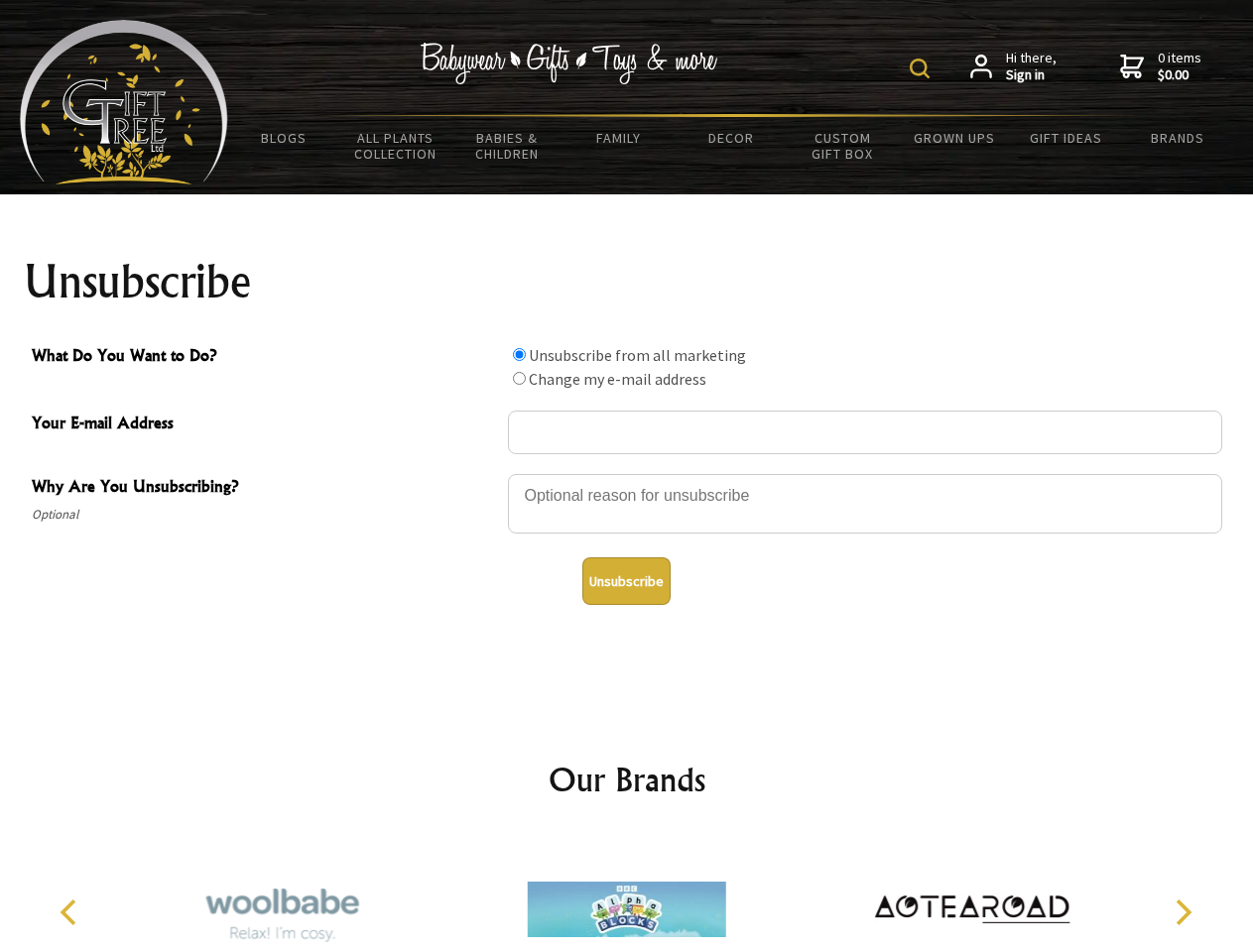  Describe the element at coordinates (1179, 67) in the screenshot. I see `span: 0 items` at that location.